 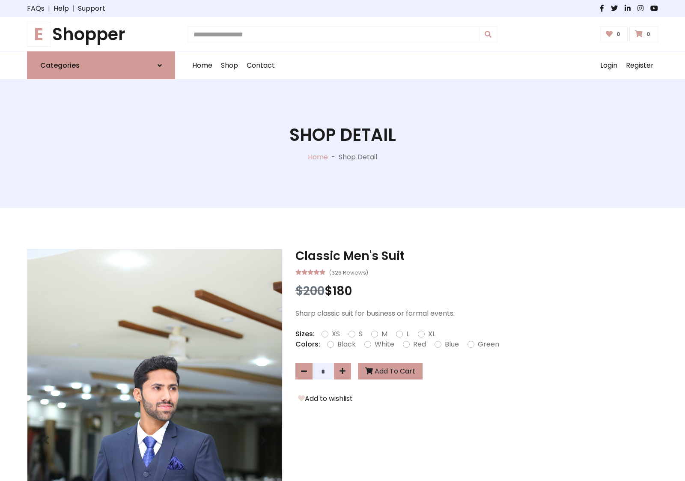 What do you see at coordinates (342, 291) in the screenshot?
I see `span: 180` at bounding box center [342, 291].